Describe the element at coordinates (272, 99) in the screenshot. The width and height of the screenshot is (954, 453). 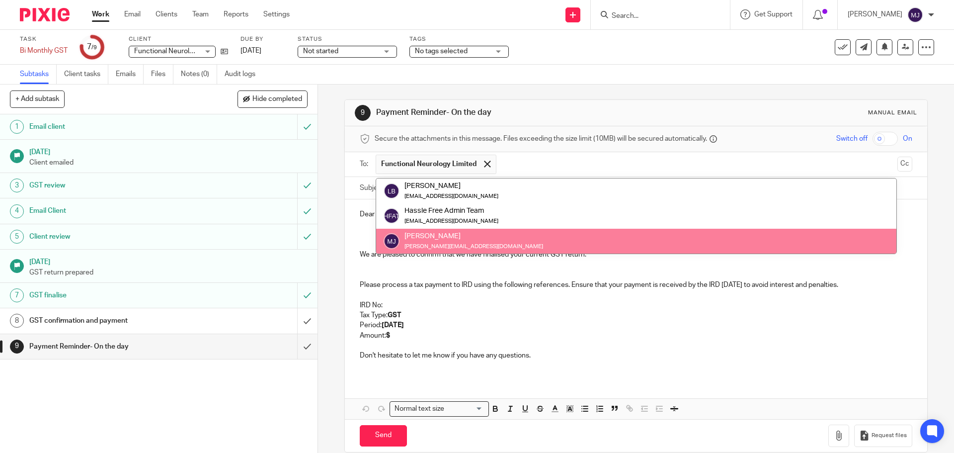
I see `button: Hide completed` at that location.